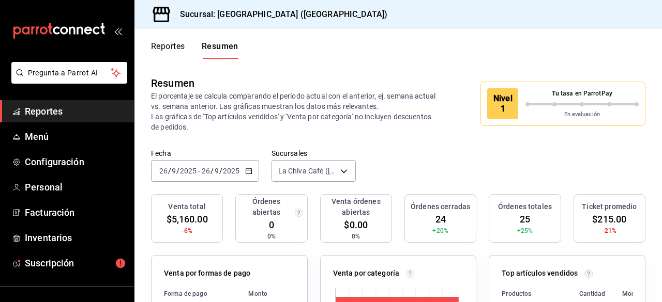  What do you see at coordinates (366, 273) in the screenshot?
I see `p: Venta por categoría` at bounding box center [366, 273].